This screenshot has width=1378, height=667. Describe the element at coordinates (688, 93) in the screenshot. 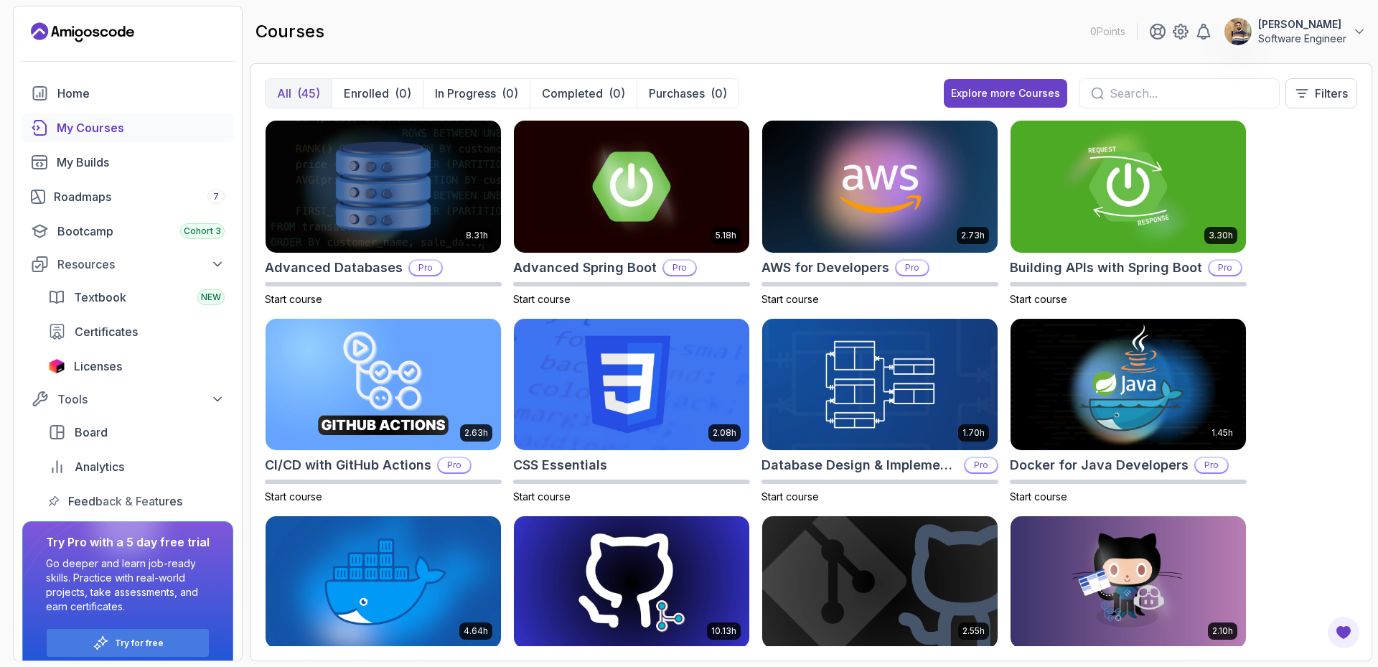

I see `button: Purchases(0)` at that location.